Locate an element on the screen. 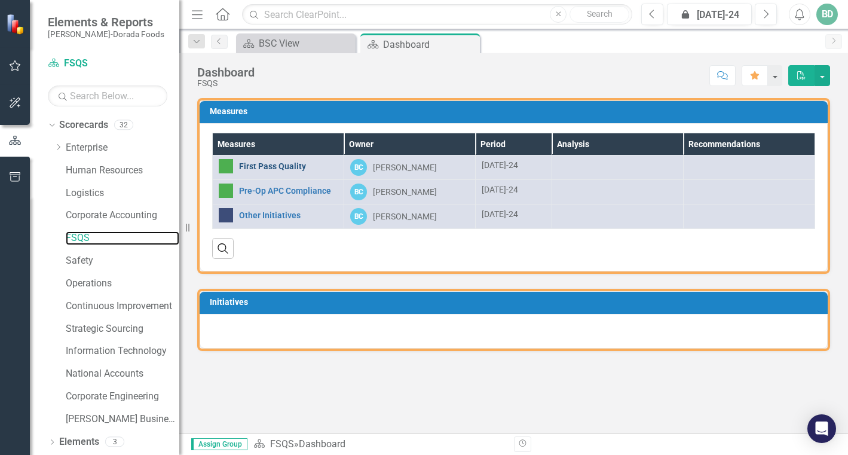 This screenshot has width=848, height=455. input: Search Below... is located at coordinates (108, 96).